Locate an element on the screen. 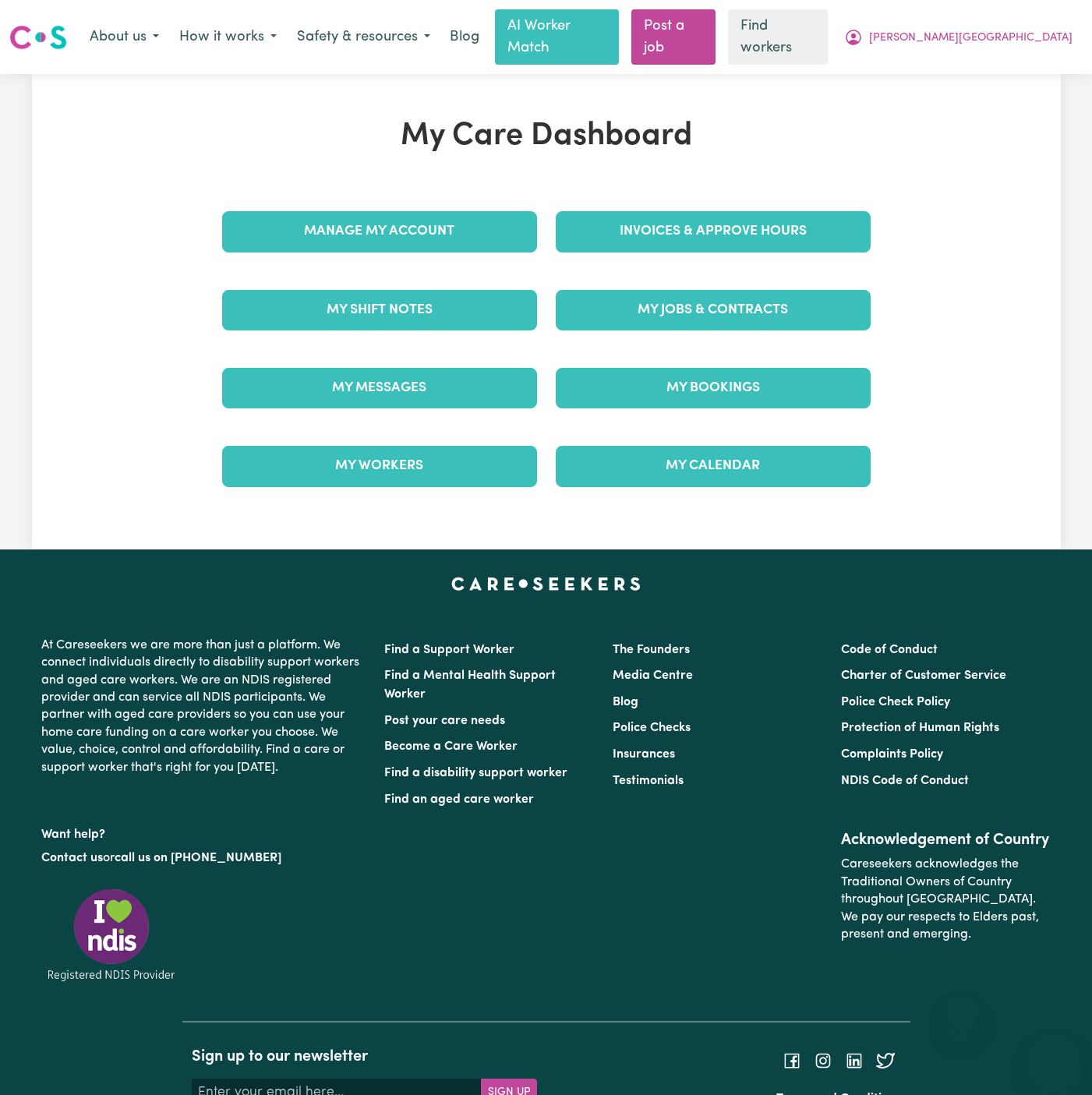  a: Testimonials is located at coordinates (647, 781).